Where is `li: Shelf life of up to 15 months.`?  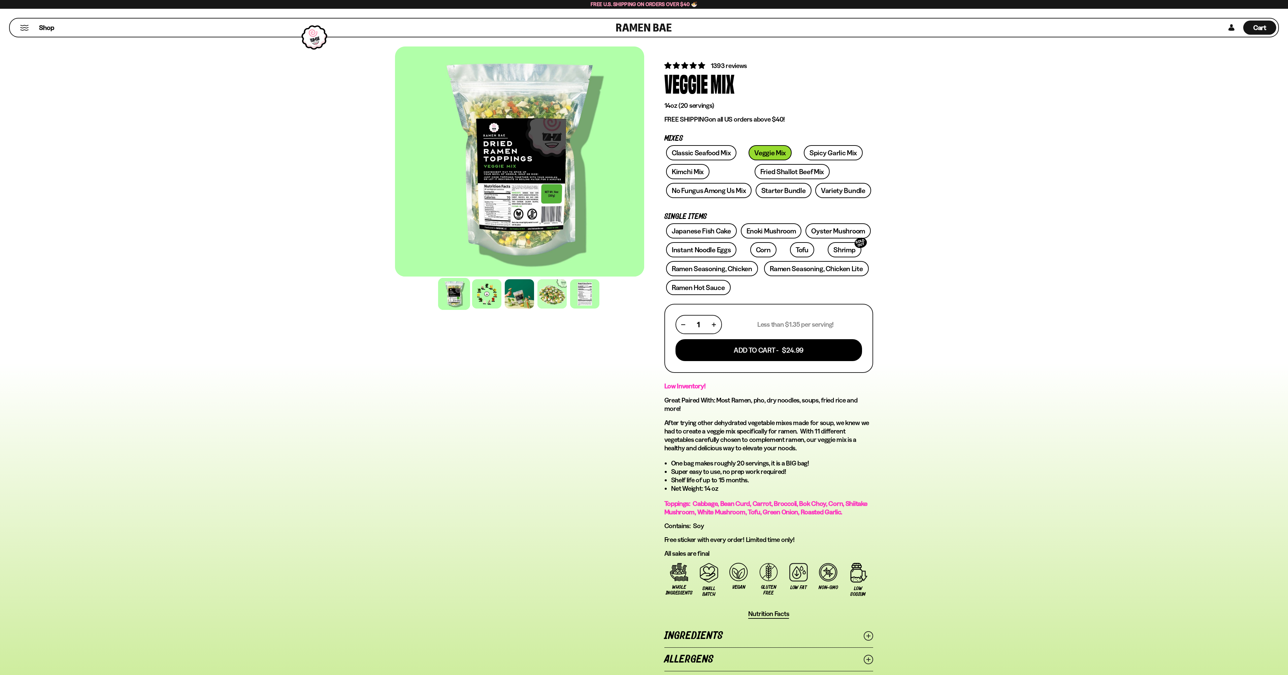
li: Shelf life of up to 15 months. is located at coordinates (772, 480).